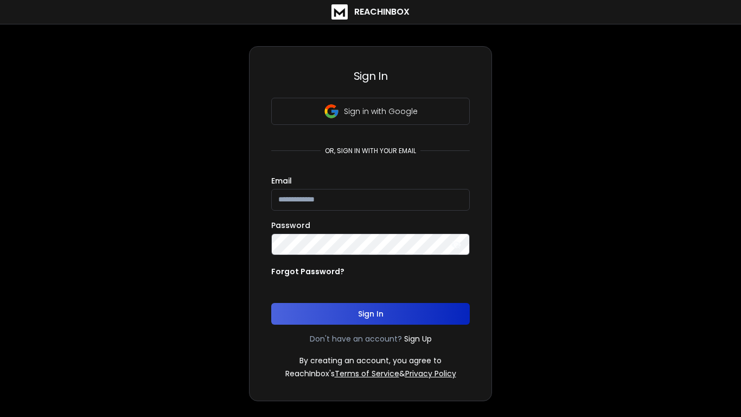  Describe the element at coordinates (367, 373) in the screenshot. I see `span: Terms of Service` at that location.